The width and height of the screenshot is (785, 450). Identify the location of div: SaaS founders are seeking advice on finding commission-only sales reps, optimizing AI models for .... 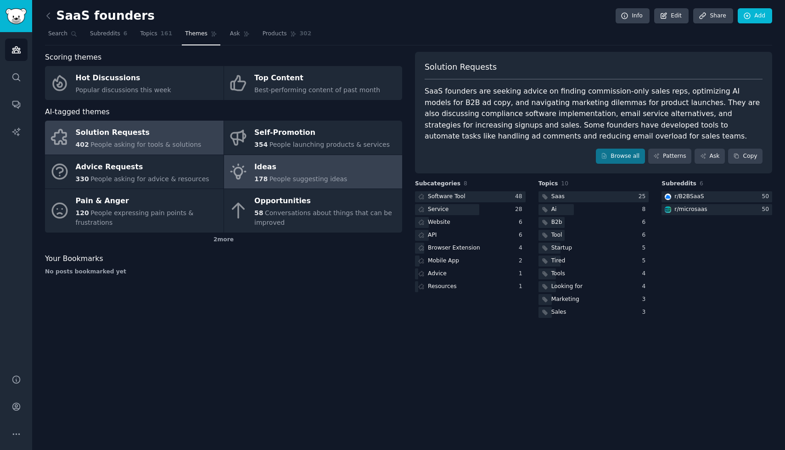
(594, 114).